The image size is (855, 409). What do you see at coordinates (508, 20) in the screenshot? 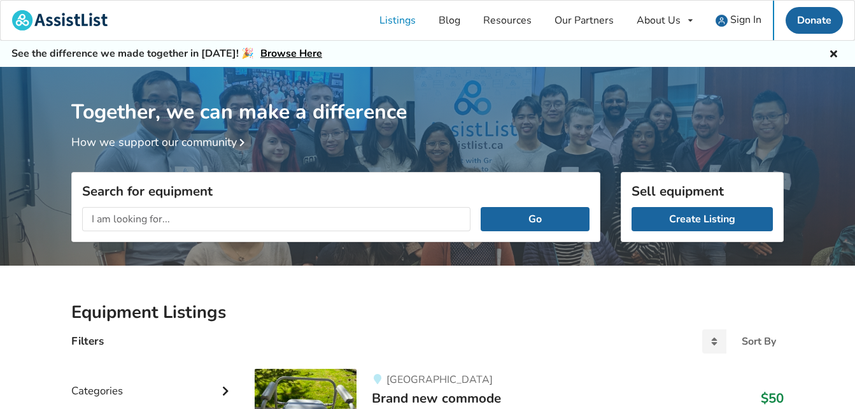
I see `a: Resources` at bounding box center [508, 20].